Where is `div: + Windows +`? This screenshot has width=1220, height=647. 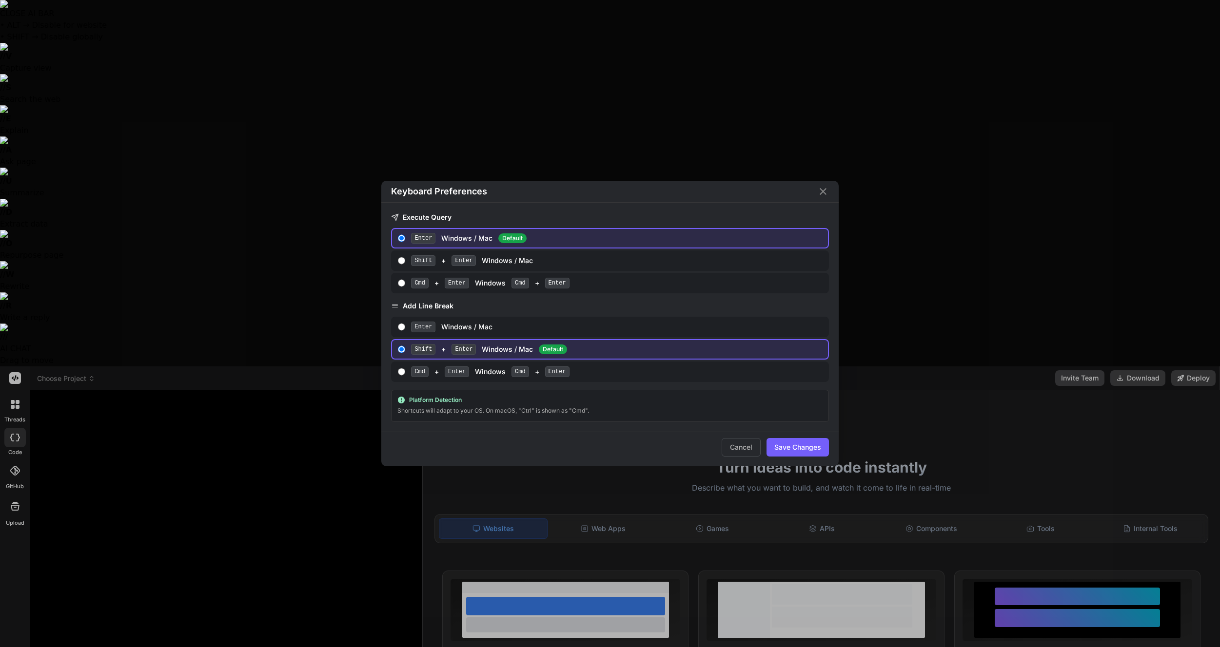 div: + Windows + is located at coordinates (617, 372).